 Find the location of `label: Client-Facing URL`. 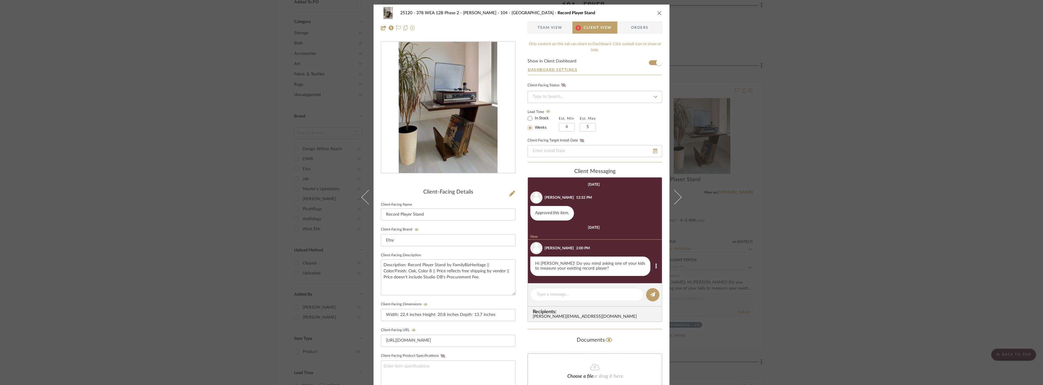

label: Client-Facing URL is located at coordinates (399, 331).